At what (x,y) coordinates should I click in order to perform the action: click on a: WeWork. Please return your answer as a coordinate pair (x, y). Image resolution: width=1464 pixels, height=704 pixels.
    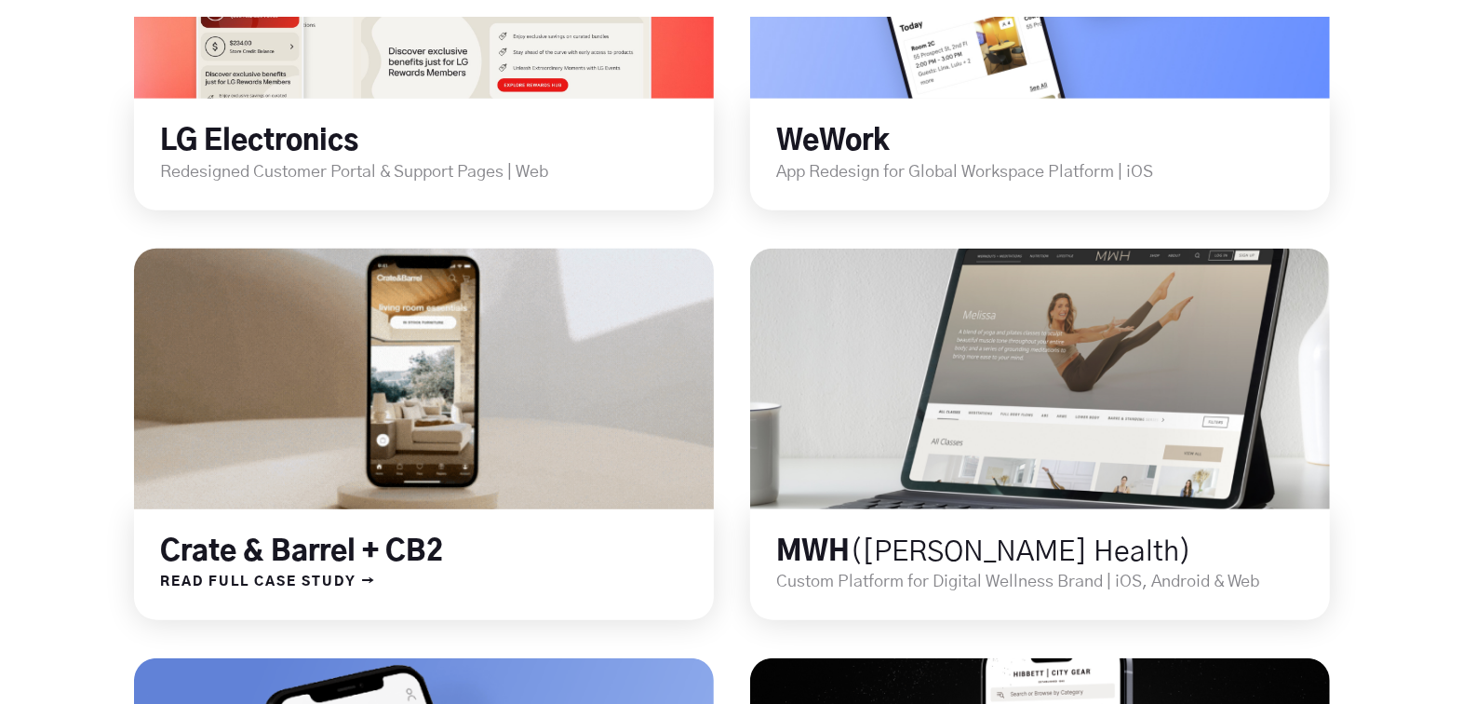
    Looking at the image, I should click on (833, 141).